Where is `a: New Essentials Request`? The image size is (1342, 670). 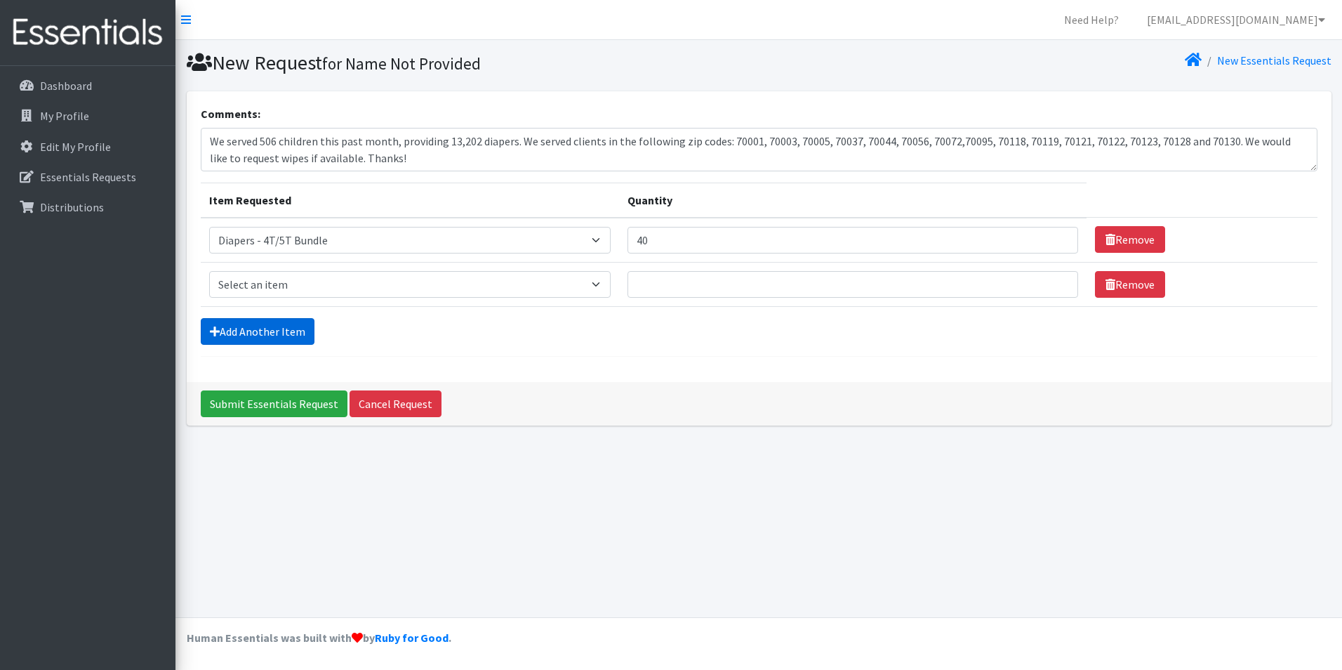 a: New Essentials Request is located at coordinates (1274, 60).